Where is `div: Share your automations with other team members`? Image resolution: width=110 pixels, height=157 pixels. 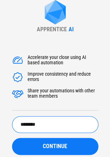
div: Share your automations with other team members is located at coordinates (63, 94).